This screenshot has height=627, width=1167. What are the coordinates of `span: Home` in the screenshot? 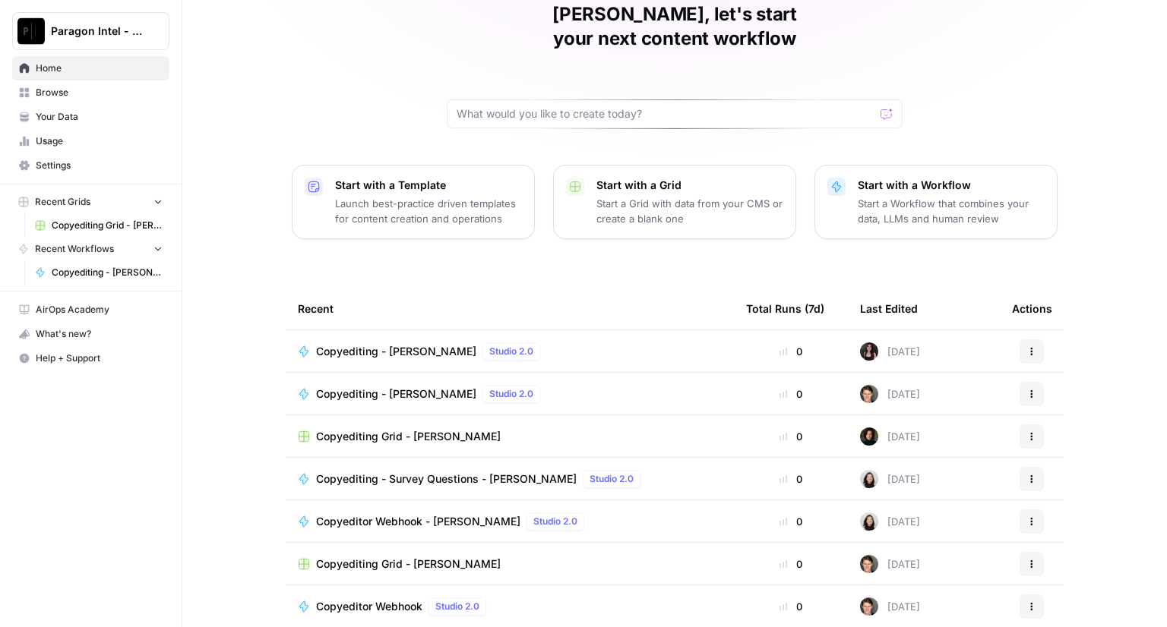 It's located at (99, 68).